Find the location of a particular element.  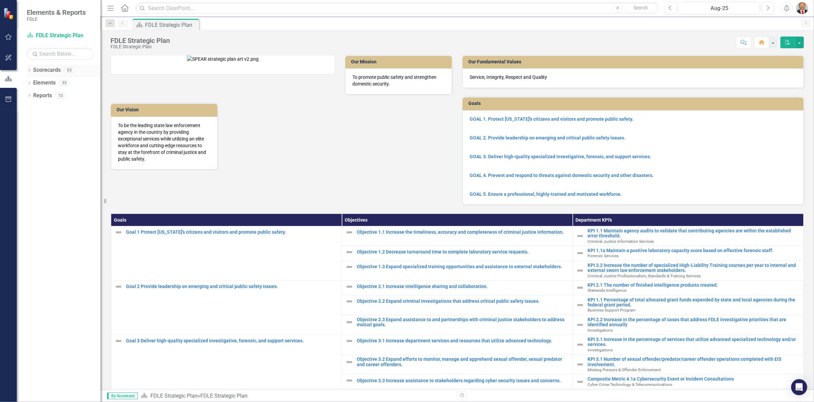

h3: Goals is located at coordinates (634, 103).